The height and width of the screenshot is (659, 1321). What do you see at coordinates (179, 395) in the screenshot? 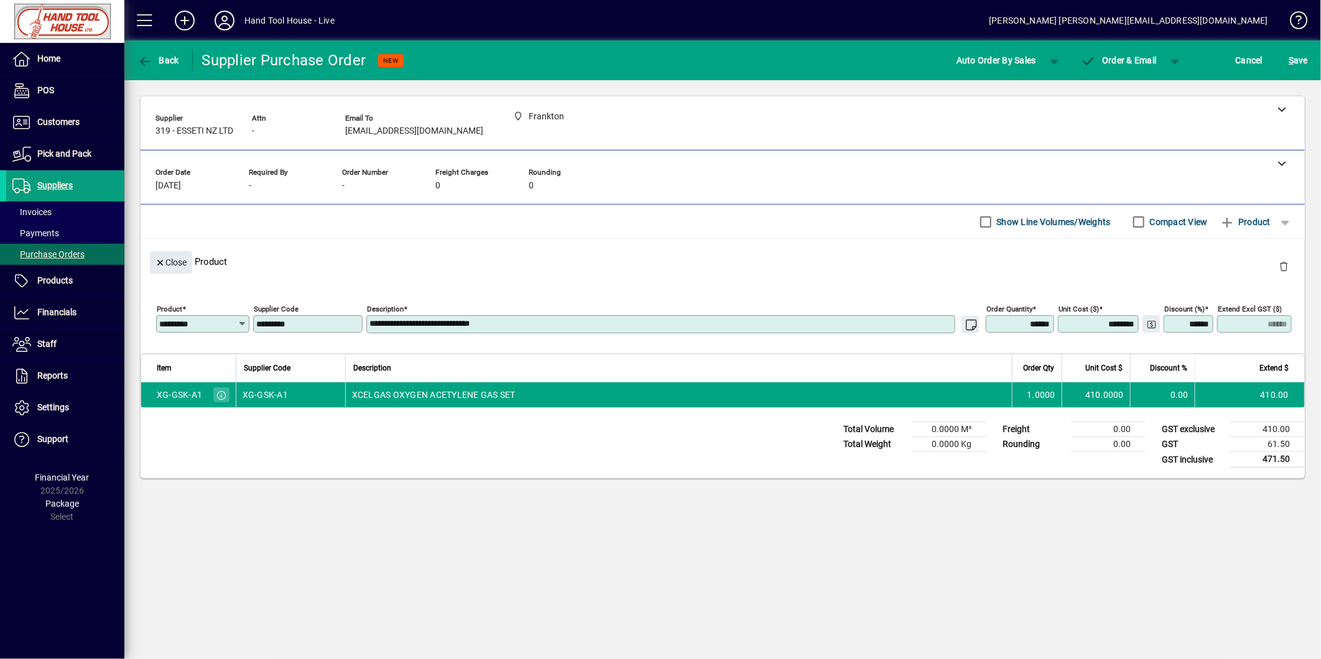
I see `div: XG-GSK-A1` at bounding box center [179, 395].